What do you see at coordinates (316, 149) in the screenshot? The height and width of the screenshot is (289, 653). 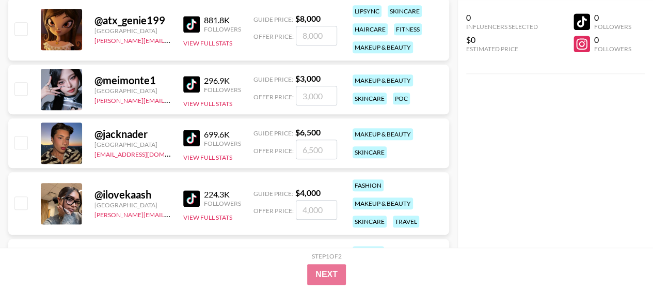 I see `input: 6,500` at bounding box center [316, 149].